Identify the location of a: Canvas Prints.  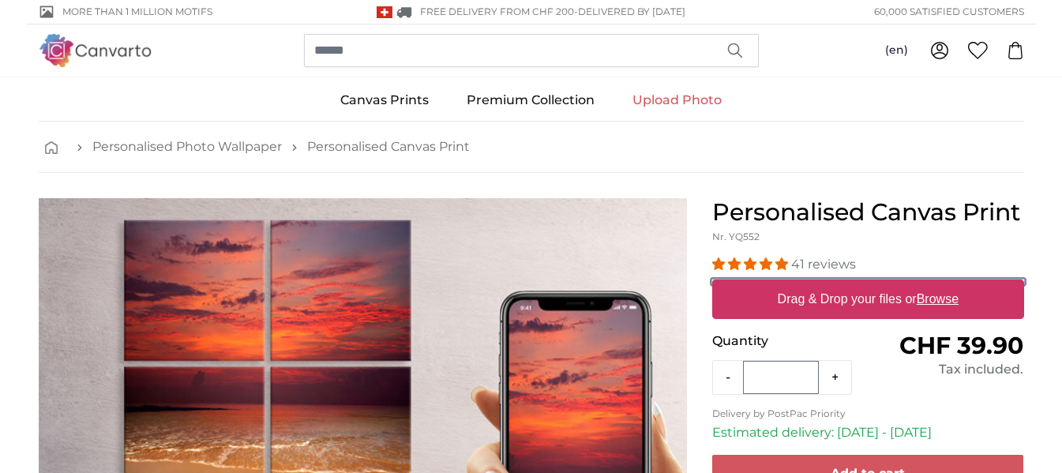
(384, 100).